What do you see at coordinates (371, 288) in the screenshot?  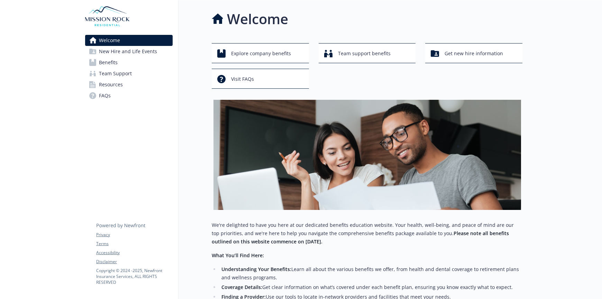 I see `li: Get clear information on what’s covered under each benefit plan, ensuring you know exactly what t...` at bounding box center [371, 288].